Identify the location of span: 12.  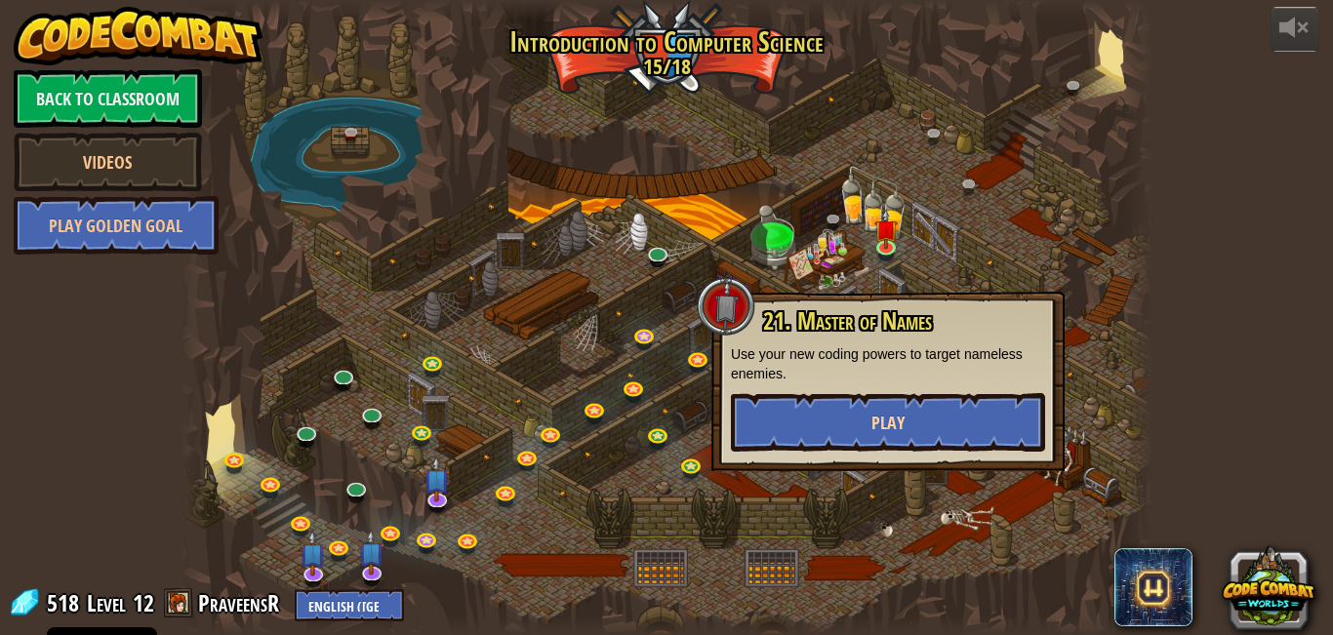
(143, 603).